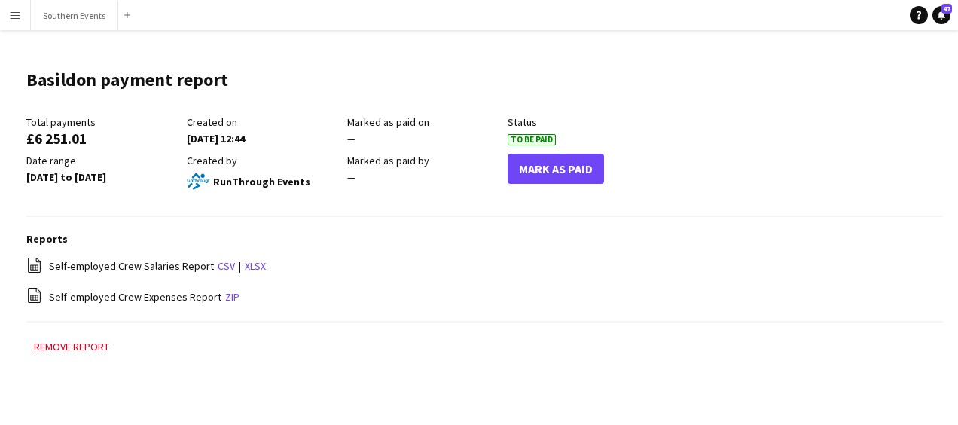 The image size is (958, 425). I want to click on div: Total payments, so click(102, 122).